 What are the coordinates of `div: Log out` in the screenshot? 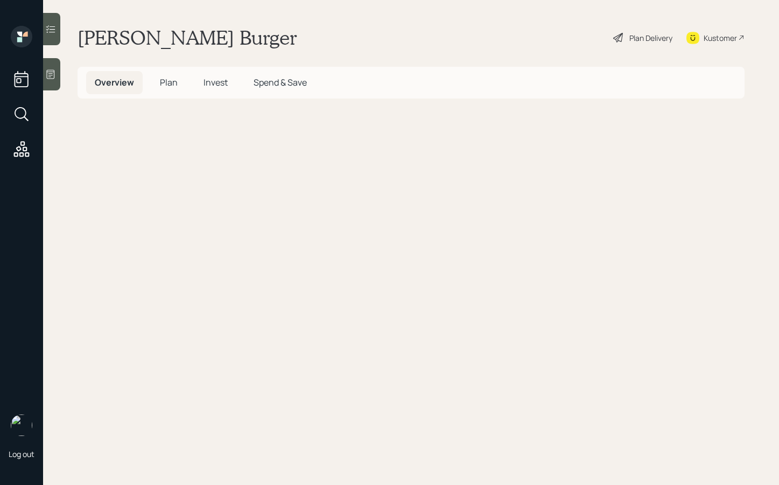 It's located at (22, 454).